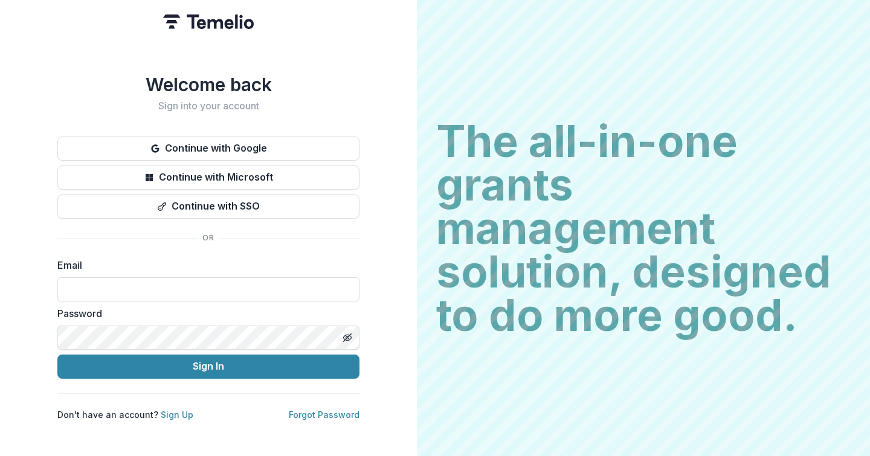  I want to click on button: Sign In, so click(209, 367).